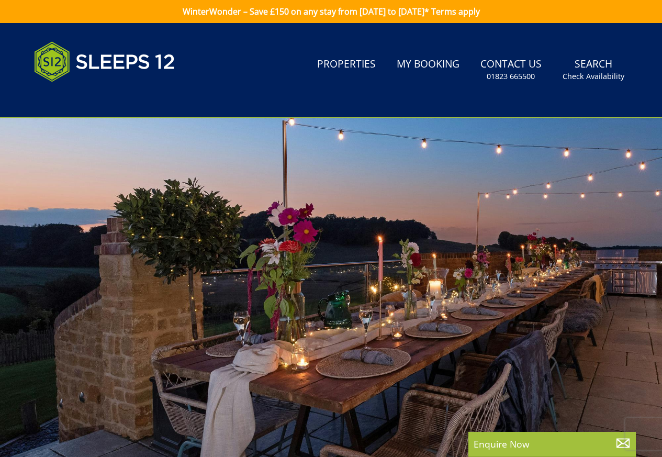  I want to click on small: Check Availability, so click(593, 76).